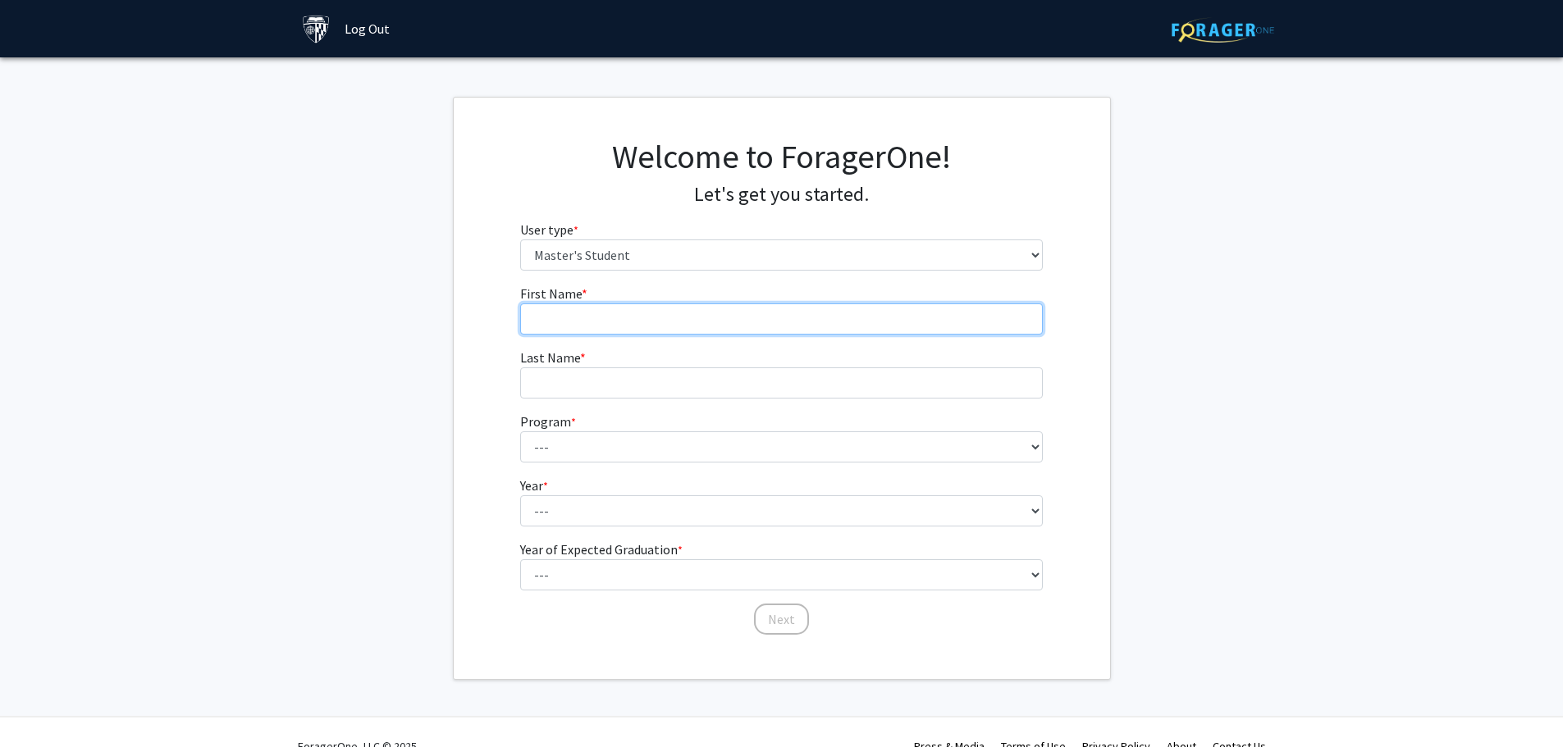  What do you see at coordinates (781, 194) in the screenshot?
I see `h4: Let's get you started.` at bounding box center [781, 194].